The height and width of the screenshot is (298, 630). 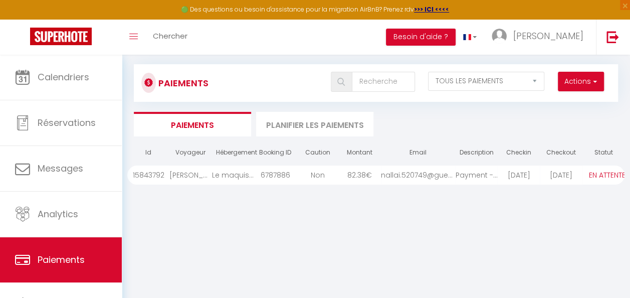 I want to click on span: Analytics, so click(x=58, y=213).